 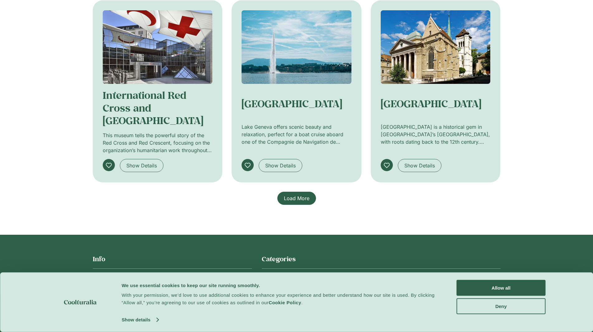 What do you see at coordinates (140, 319) in the screenshot?
I see `a: Show details` at bounding box center [140, 319].